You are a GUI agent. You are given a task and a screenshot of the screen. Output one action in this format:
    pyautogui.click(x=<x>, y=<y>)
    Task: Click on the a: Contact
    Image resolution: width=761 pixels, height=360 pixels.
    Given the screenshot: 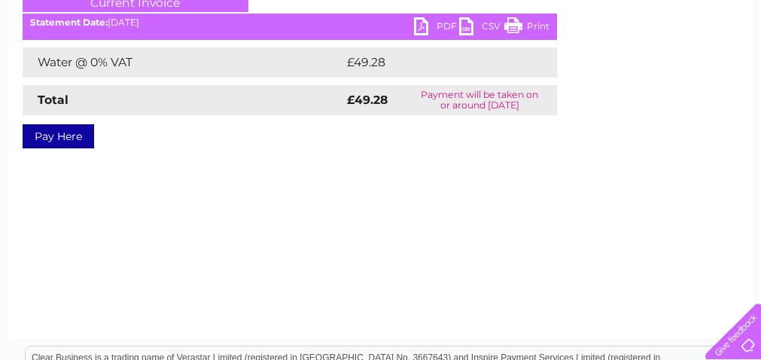 What is the action you would take?
    pyautogui.click(x=679, y=69)
    